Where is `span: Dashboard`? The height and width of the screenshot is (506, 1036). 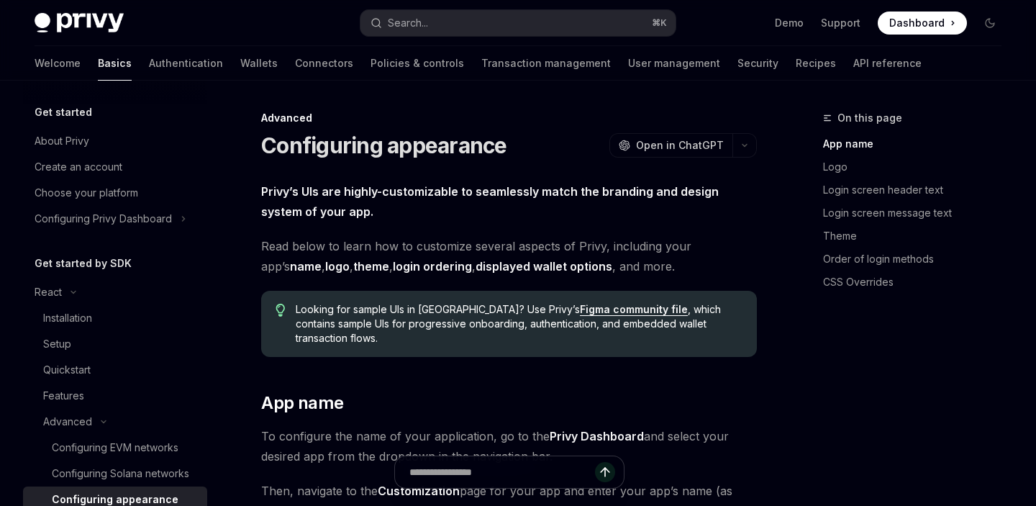 span: Dashboard is located at coordinates (917, 23).